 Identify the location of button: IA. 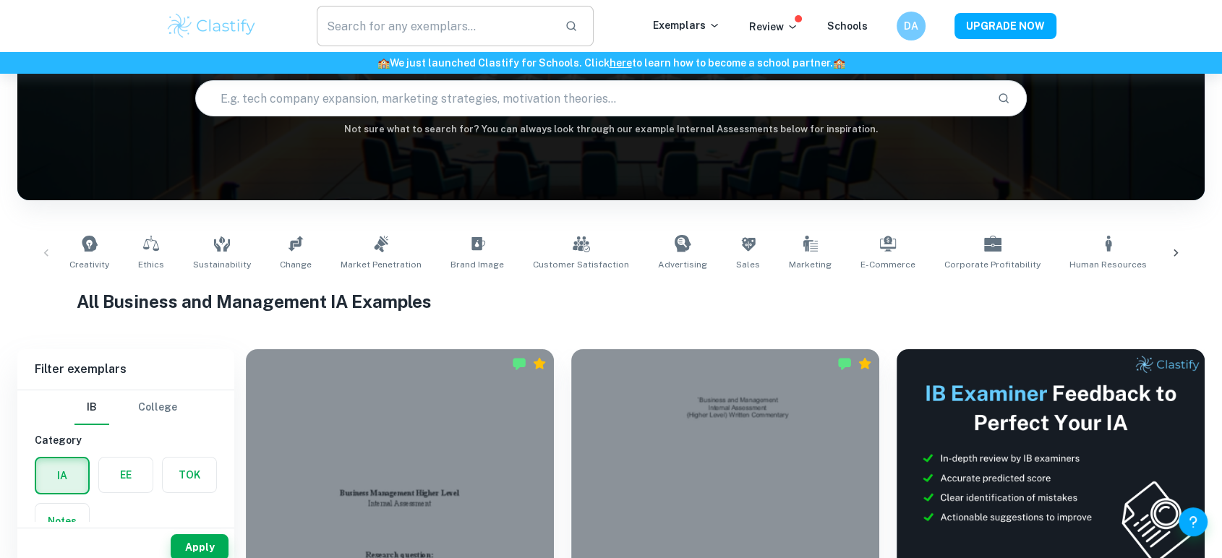
(62, 476).